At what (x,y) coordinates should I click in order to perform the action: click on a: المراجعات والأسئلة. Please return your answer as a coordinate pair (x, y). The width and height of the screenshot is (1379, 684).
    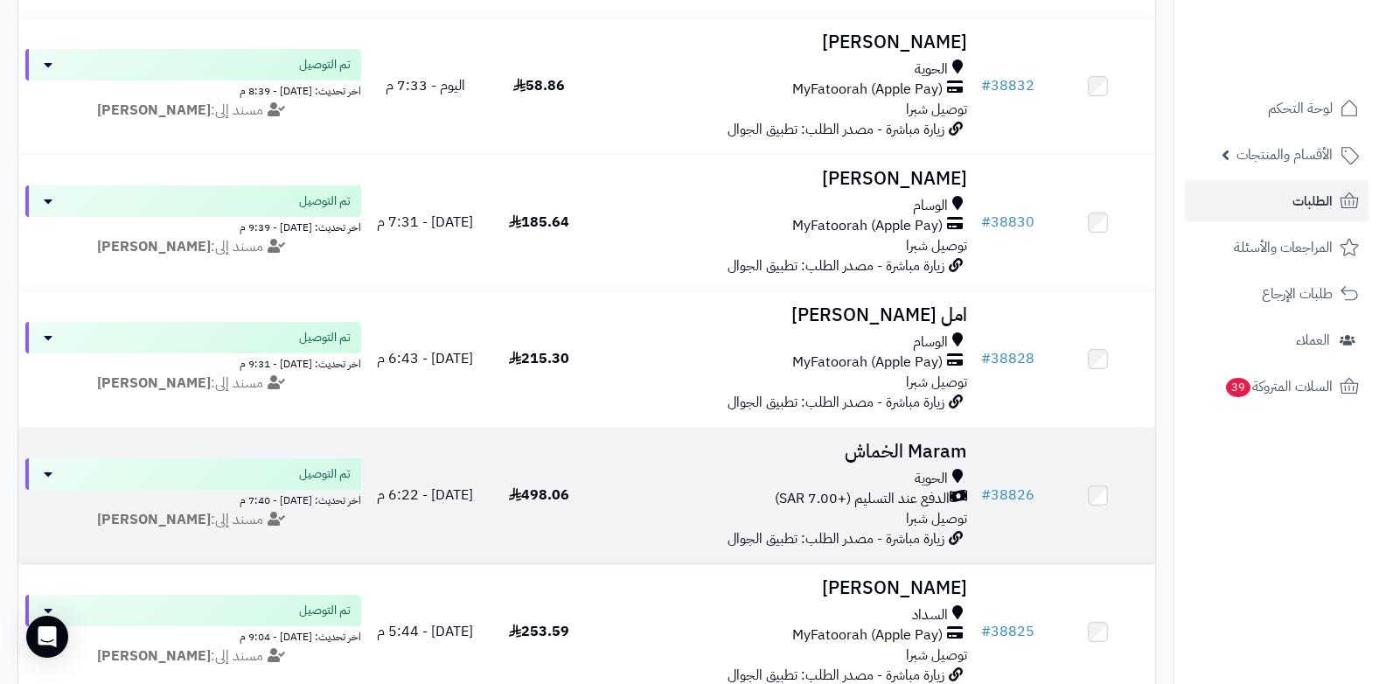
    Looking at the image, I should click on (1277, 248).